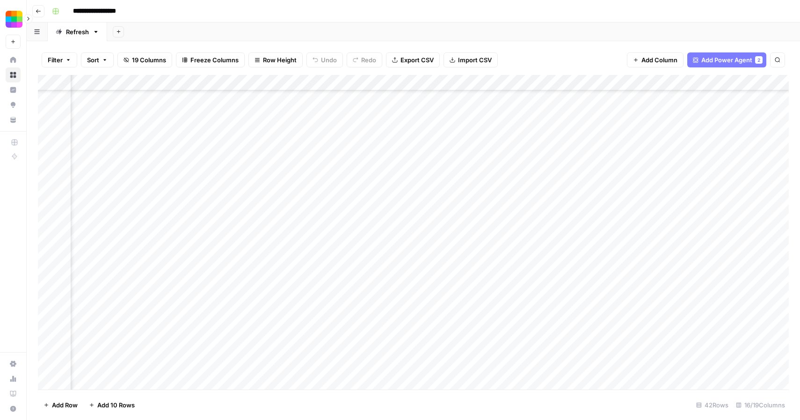 The height and width of the screenshot is (420, 800). Describe the element at coordinates (727, 60) in the screenshot. I see `button: Add Power Agent2` at that location.